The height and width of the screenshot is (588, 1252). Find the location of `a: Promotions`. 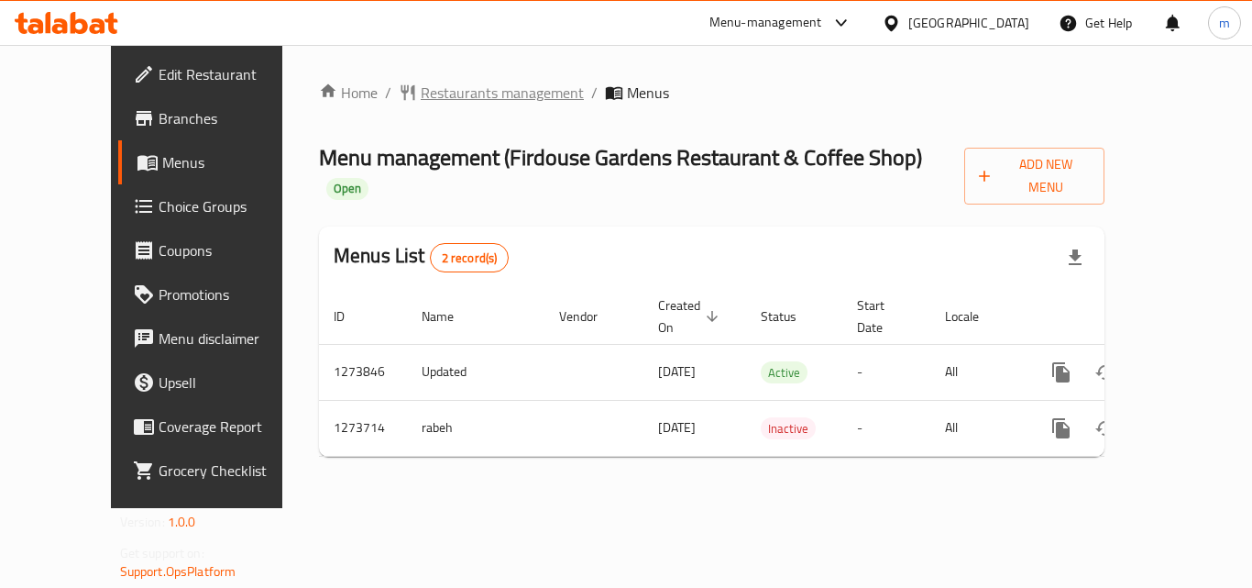

a: Promotions is located at coordinates (219, 294).